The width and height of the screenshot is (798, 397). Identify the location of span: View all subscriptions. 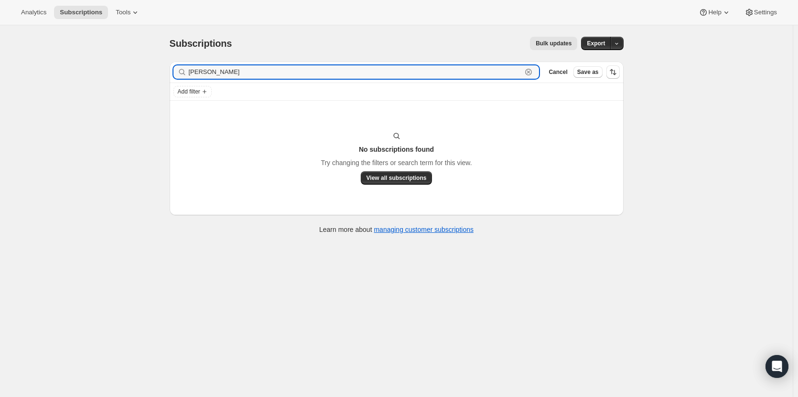
(397, 178).